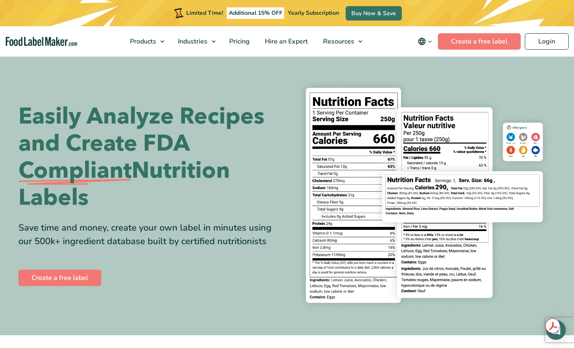  What do you see at coordinates (338, 41) in the screenshot?
I see `span: Resources` at bounding box center [338, 41].